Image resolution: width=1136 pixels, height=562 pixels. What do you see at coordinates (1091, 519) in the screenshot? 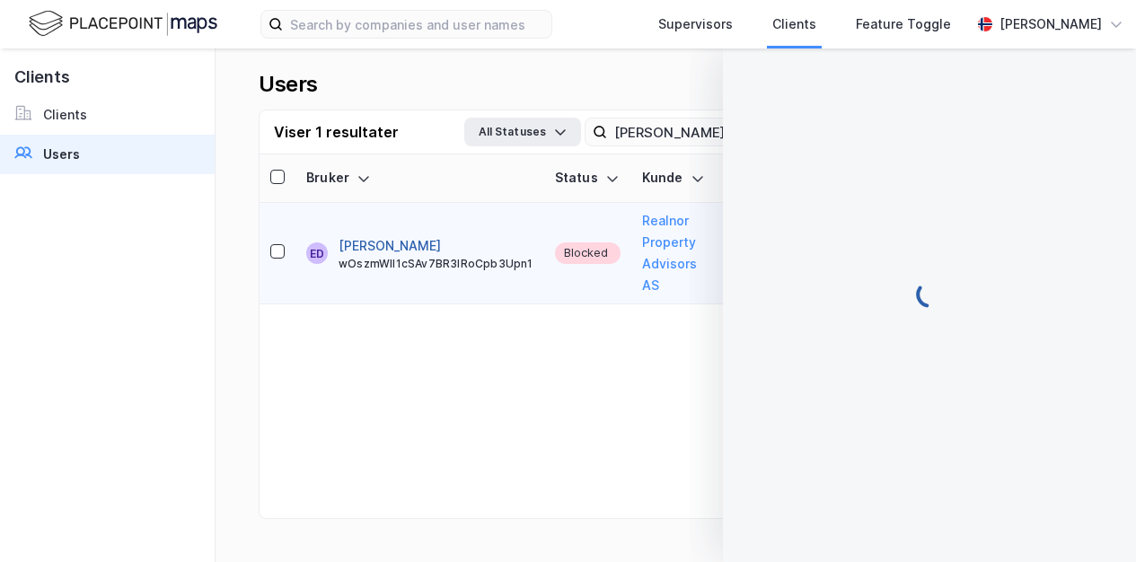
I see `div: Kontrollprogram for chat` at bounding box center [1091, 519].